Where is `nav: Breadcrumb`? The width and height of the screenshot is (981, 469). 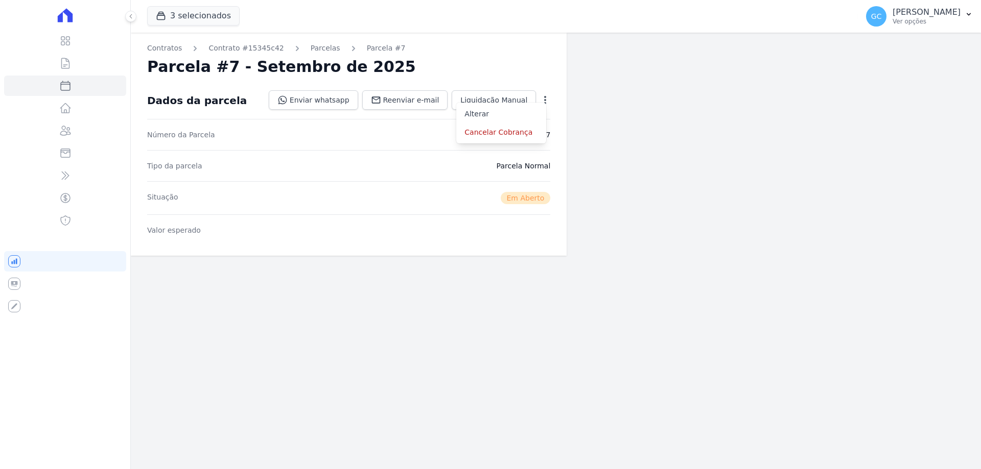 nav: Breadcrumb is located at coordinates (348, 48).